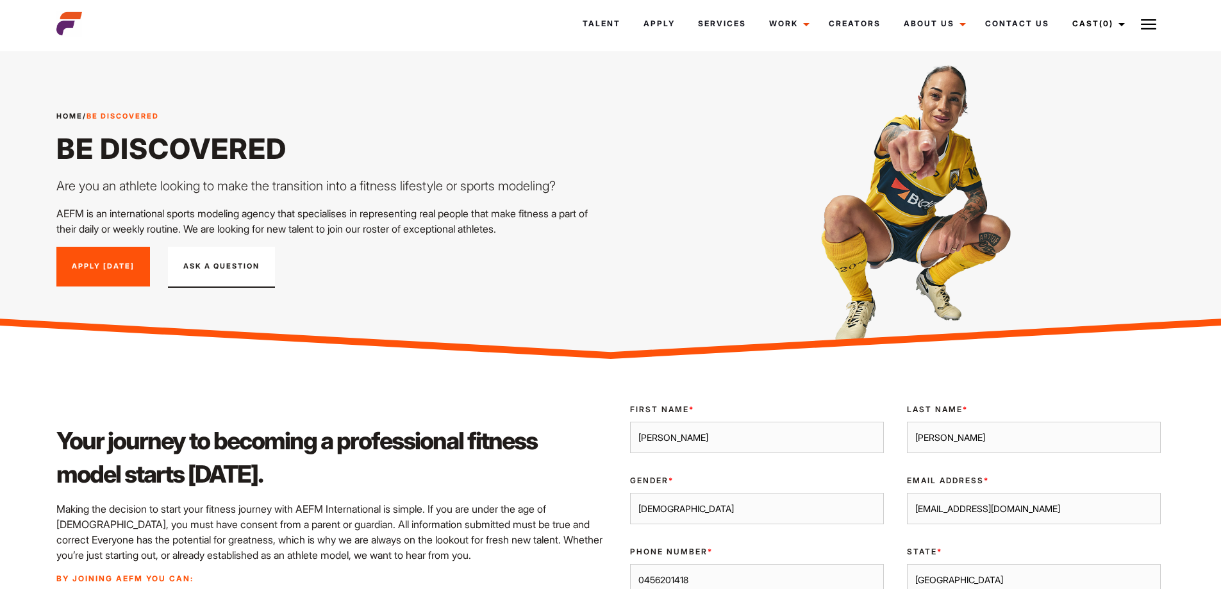 This screenshot has height=589, width=1221. I want to click on img: Burger icon, so click(1149, 24).